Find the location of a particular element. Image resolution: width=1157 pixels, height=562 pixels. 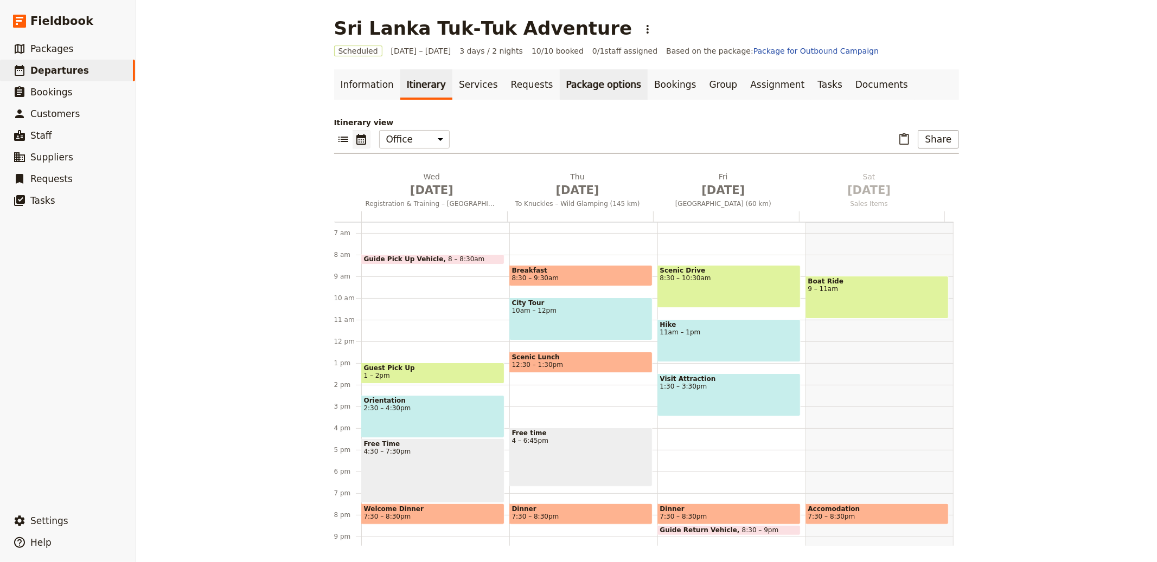

span: Sales Items is located at coordinates (869, 204).